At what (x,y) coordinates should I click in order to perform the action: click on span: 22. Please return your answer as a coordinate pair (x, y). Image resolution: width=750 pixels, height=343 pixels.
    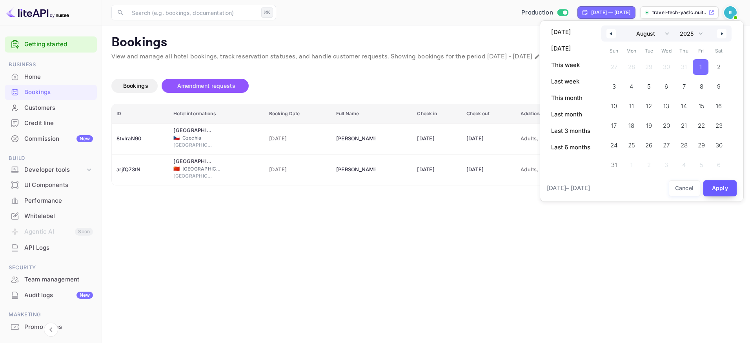
    Looking at the image, I should click on (701, 126).